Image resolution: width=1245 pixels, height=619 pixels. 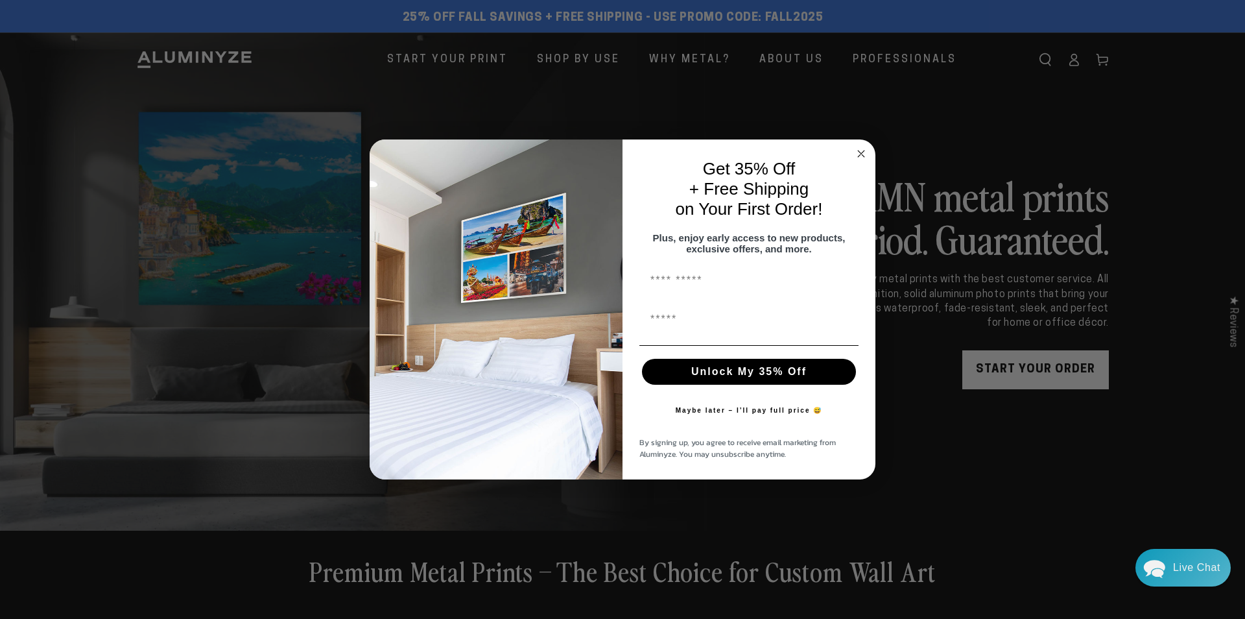 I want to click on button: Unlock My 35% Off, so click(x=749, y=372).